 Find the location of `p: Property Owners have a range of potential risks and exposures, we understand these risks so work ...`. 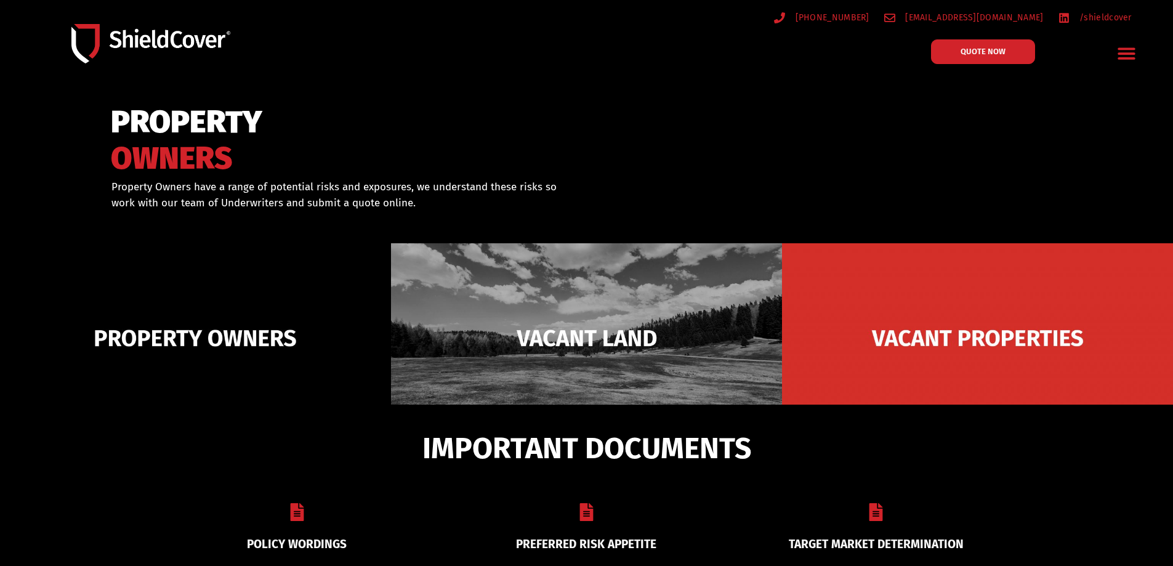

p: Property Owners have a range of potential risks and exposures, we understand these risks so work ... is located at coordinates (341, 195).